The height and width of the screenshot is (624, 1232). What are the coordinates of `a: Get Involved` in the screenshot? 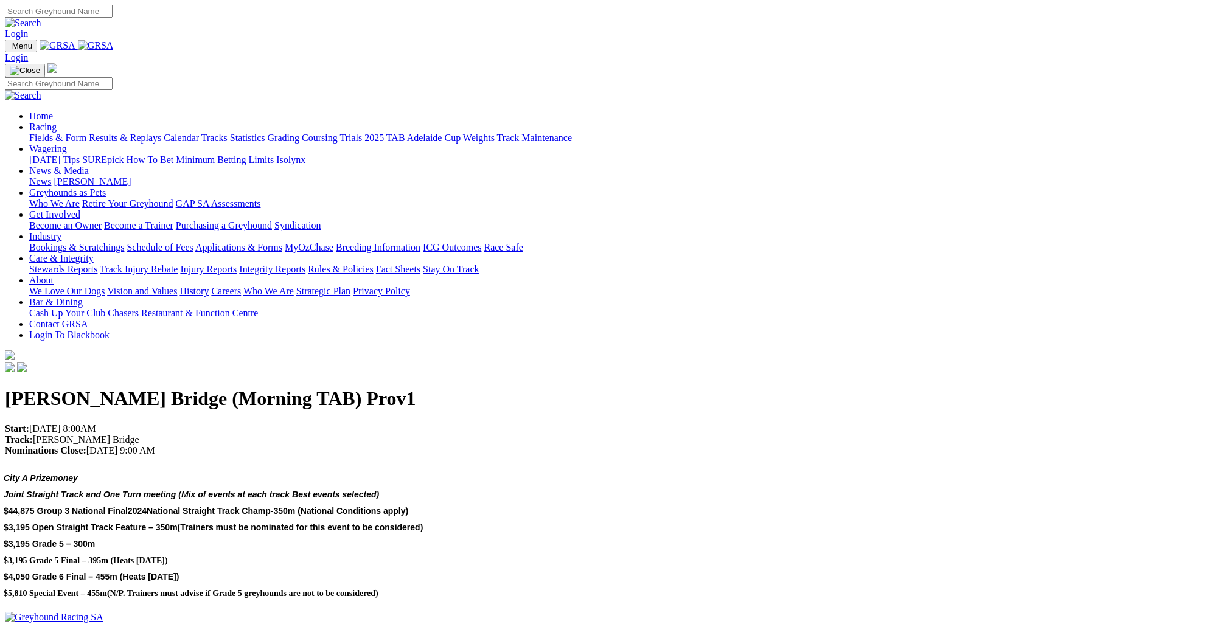 It's located at (55, 214).